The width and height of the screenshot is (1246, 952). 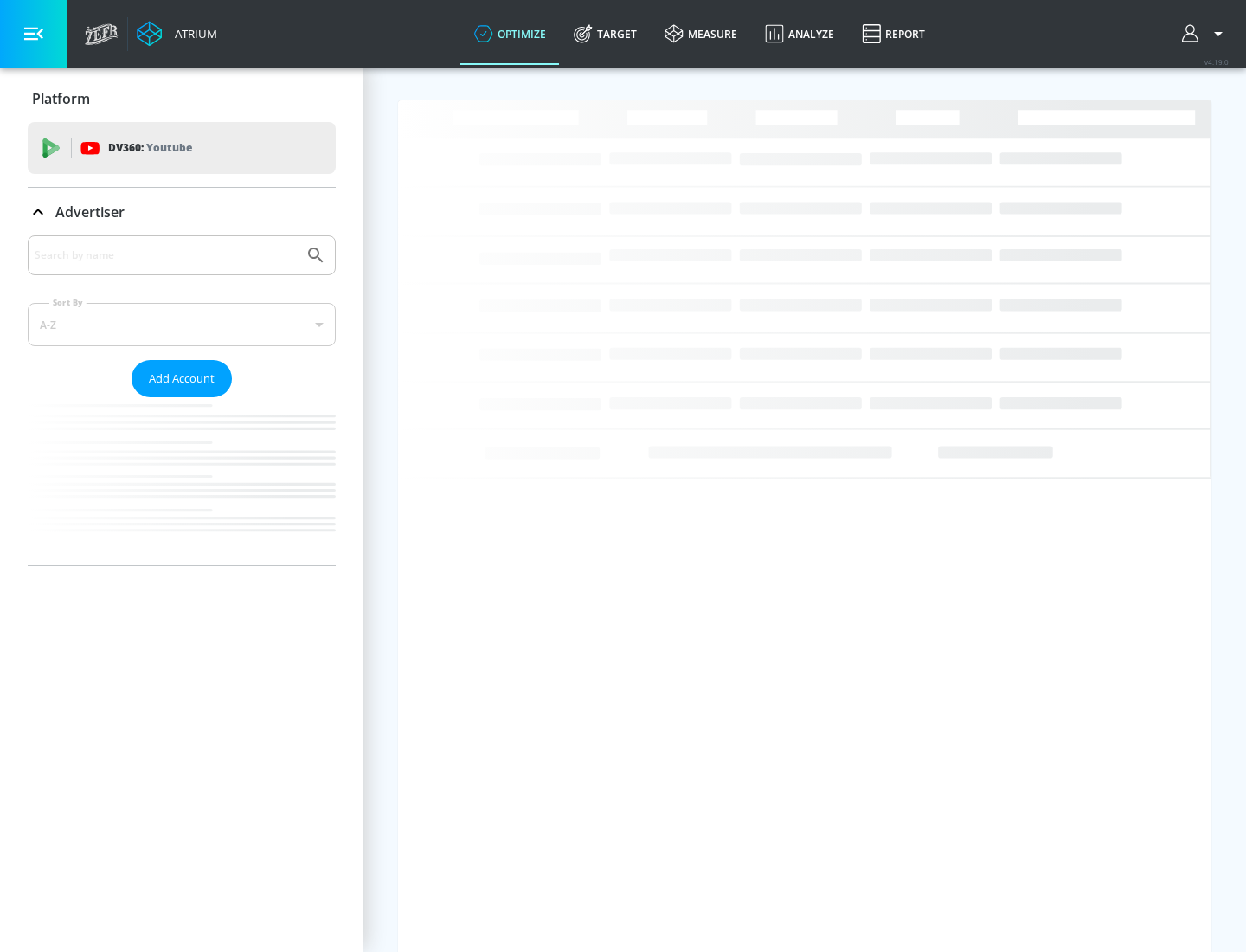 I want to click on a: measure, so click(x=701, y=34).